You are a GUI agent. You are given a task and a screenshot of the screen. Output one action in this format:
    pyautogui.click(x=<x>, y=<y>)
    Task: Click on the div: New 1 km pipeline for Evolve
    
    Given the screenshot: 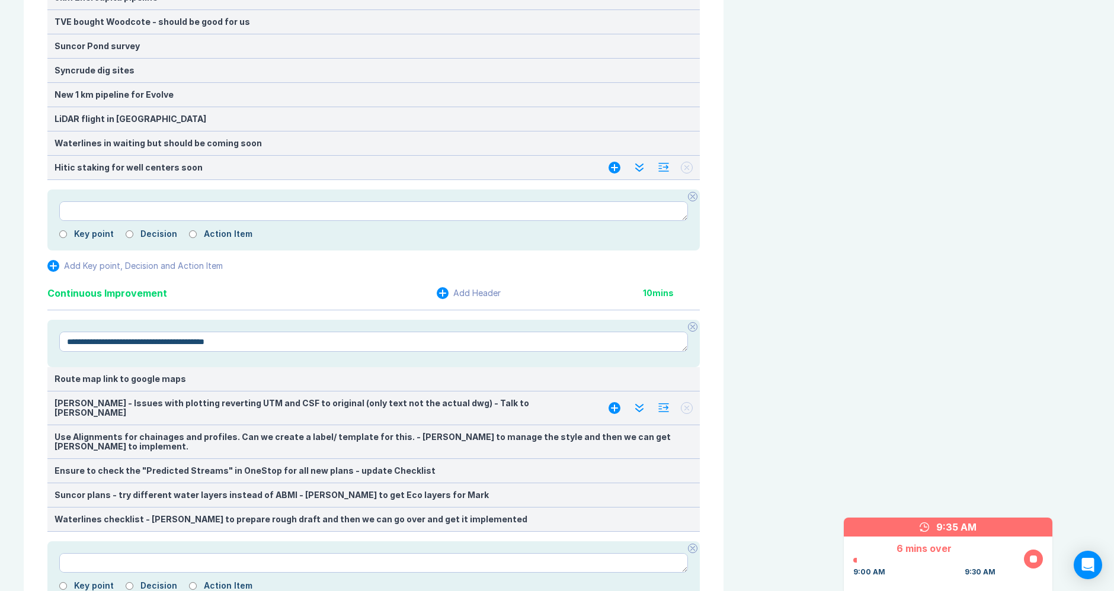 What is the action you would take?
    pyautogui.click(x=373, y=95)
    